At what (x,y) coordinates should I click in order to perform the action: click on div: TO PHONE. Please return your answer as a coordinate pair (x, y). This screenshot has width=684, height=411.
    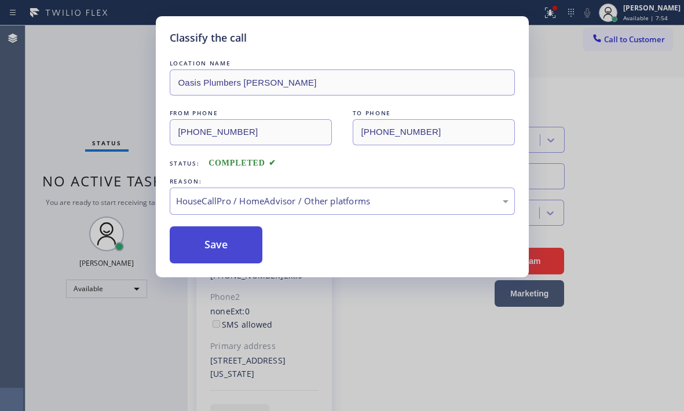
    Looking at the image, I should click on (434, 113).